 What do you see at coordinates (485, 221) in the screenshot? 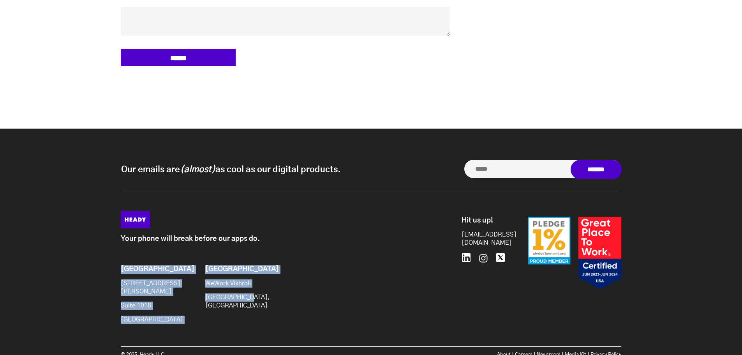
I see `h6: Hit us up!` at bounding box center [485, 221].